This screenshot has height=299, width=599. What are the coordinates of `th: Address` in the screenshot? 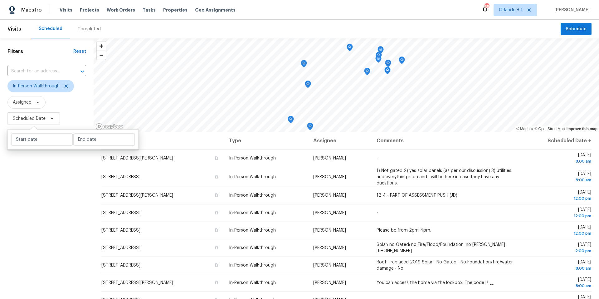 It's located at (163, 141).